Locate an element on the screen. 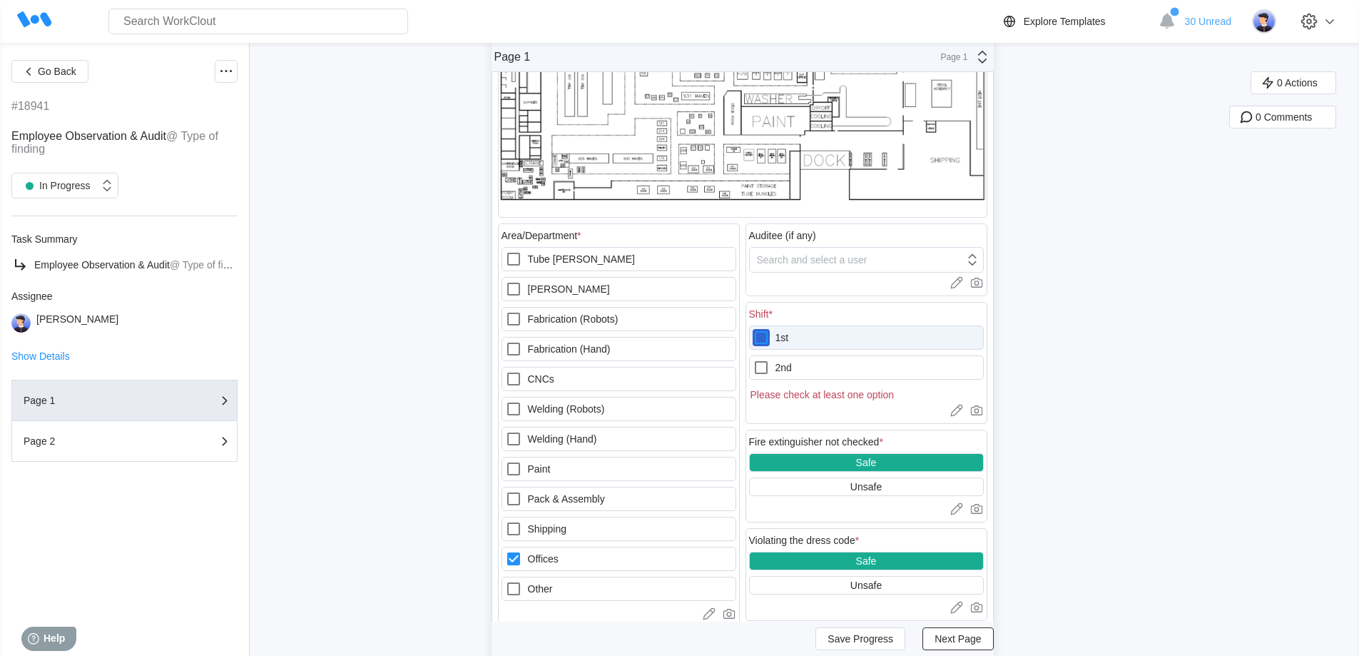  div: In Progress is located at coordinates (55, 185).